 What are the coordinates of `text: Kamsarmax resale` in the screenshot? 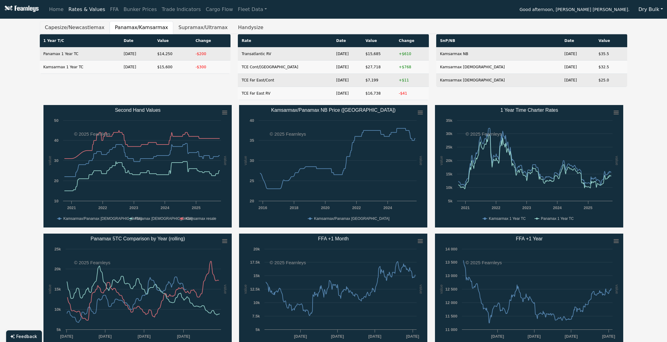 It's located at (201, 219).